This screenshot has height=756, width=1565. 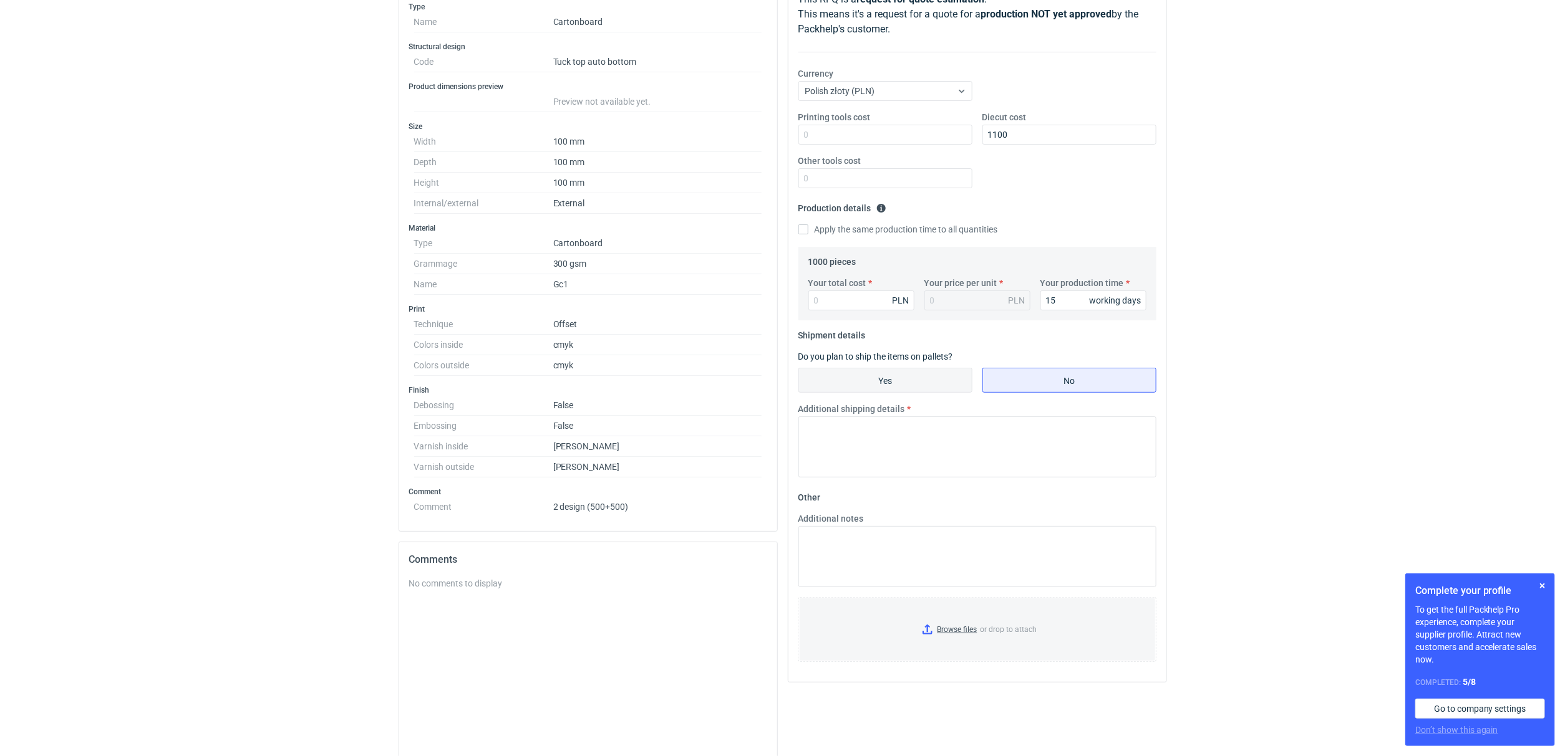 I want to click on dt: Varnish outside, so click(x=483, y=467).